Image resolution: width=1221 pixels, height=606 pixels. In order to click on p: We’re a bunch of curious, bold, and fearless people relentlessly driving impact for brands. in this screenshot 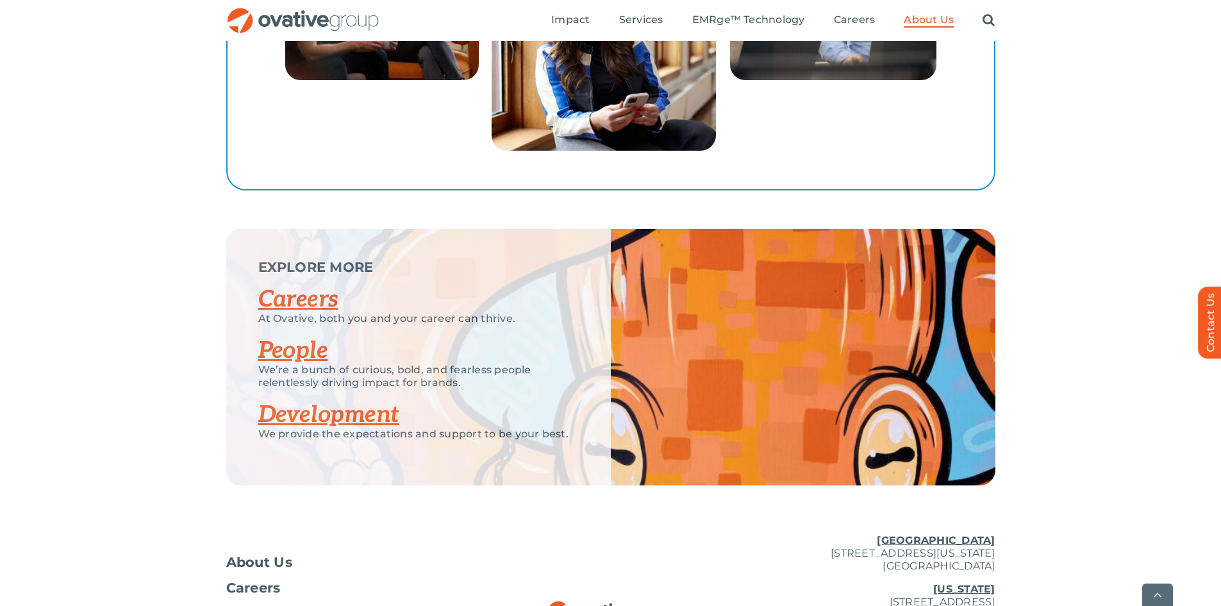, I will do `click(419, 376)`.